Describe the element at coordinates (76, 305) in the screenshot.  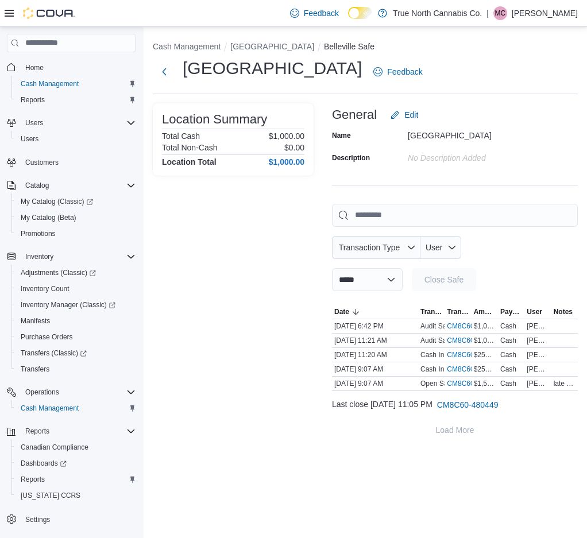
I see `span: Inventory Manager (Classic)` at that location.